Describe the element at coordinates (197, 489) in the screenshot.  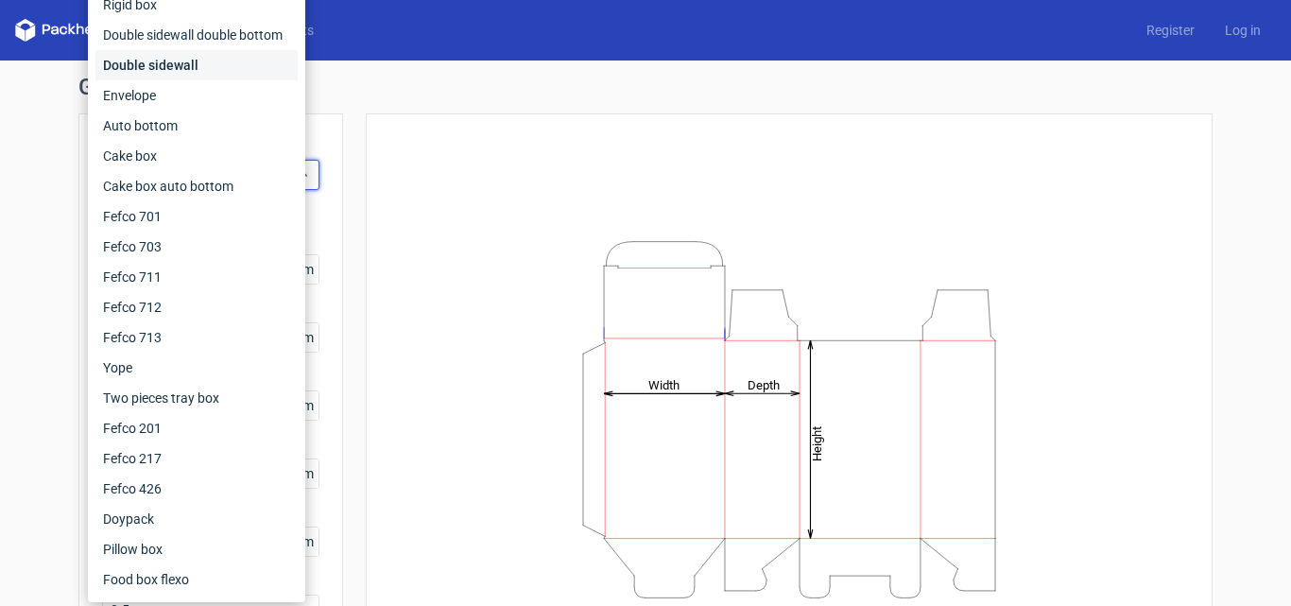
I see `div: Fefco 426` at that location.